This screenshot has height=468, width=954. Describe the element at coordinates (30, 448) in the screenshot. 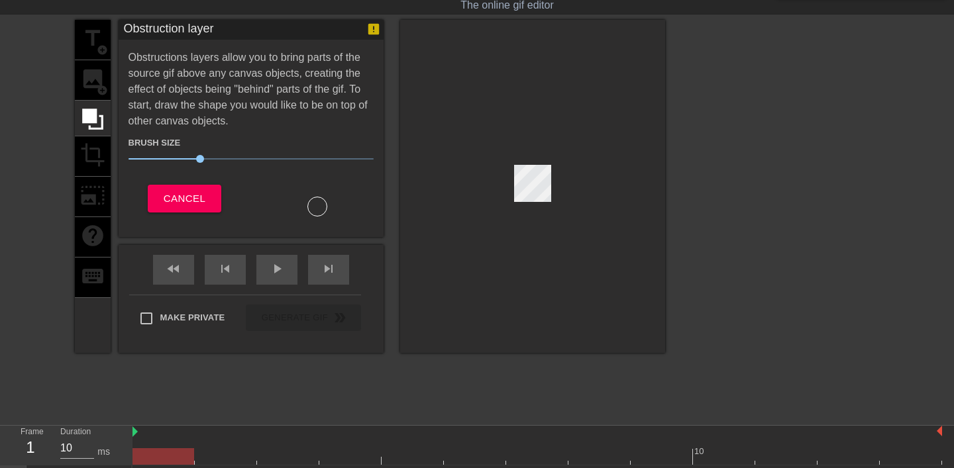

I see `div: 1` at that location.